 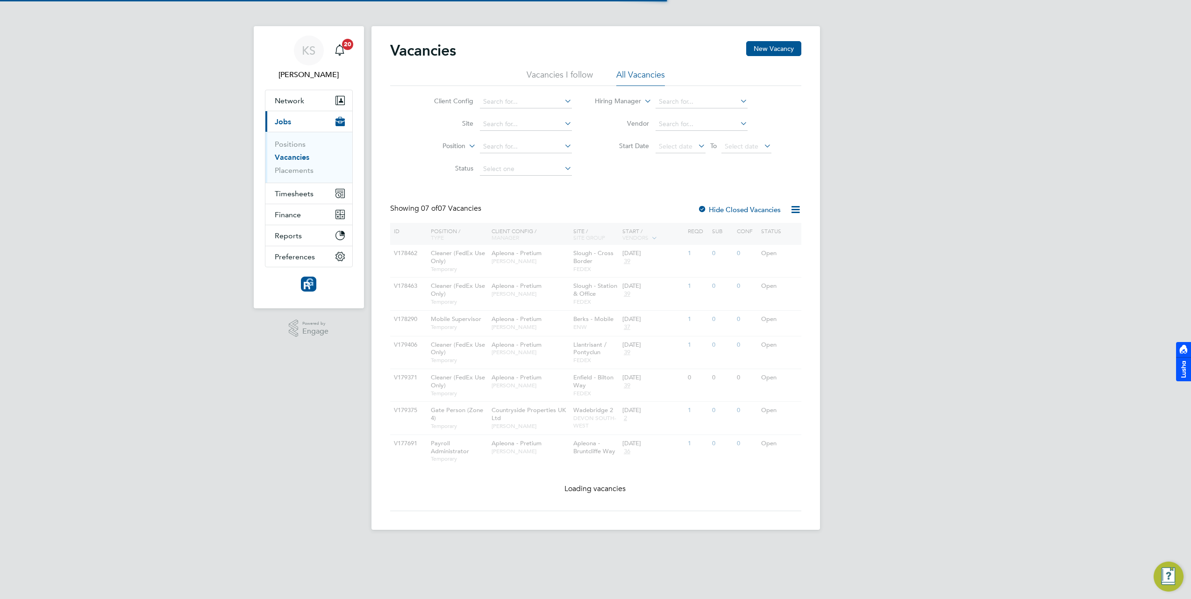 What do you see at coordinates (714, 146) in the screenshot?
I see `span: To` at bounding box center [714, 146].